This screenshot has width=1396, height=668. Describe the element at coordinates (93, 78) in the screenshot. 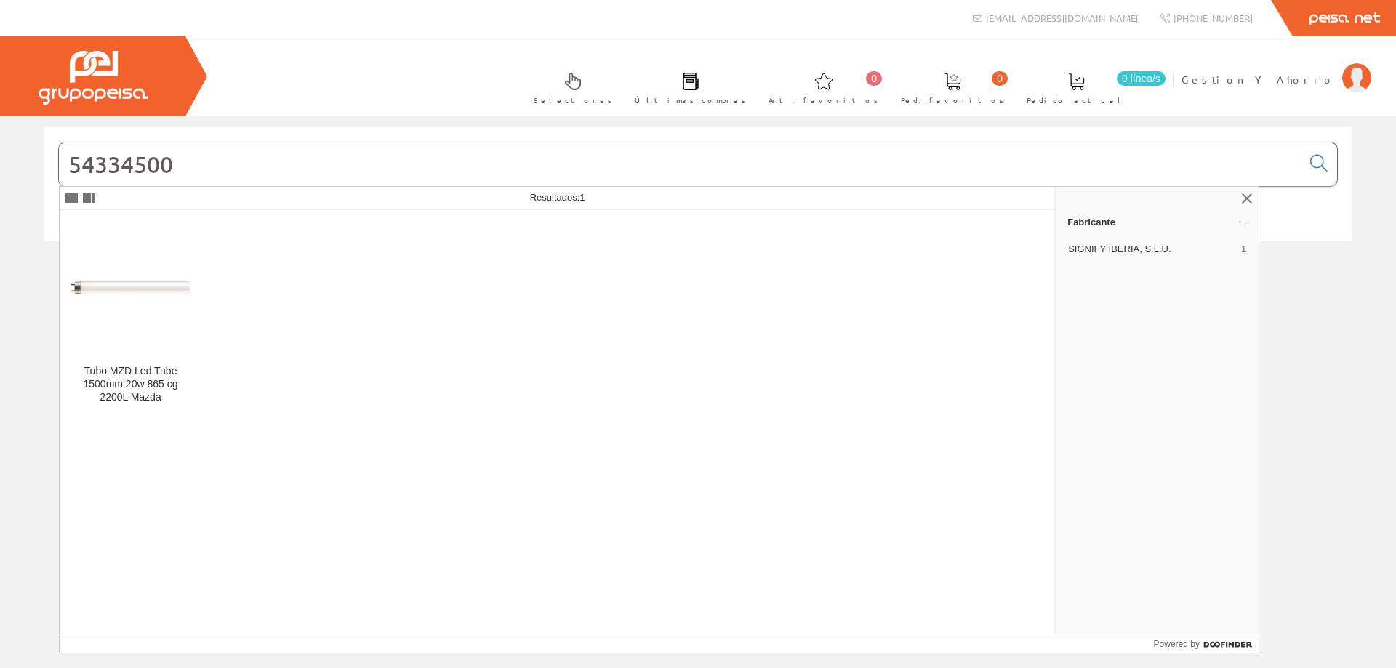

I see `img: Grupo Peisa` at that location.